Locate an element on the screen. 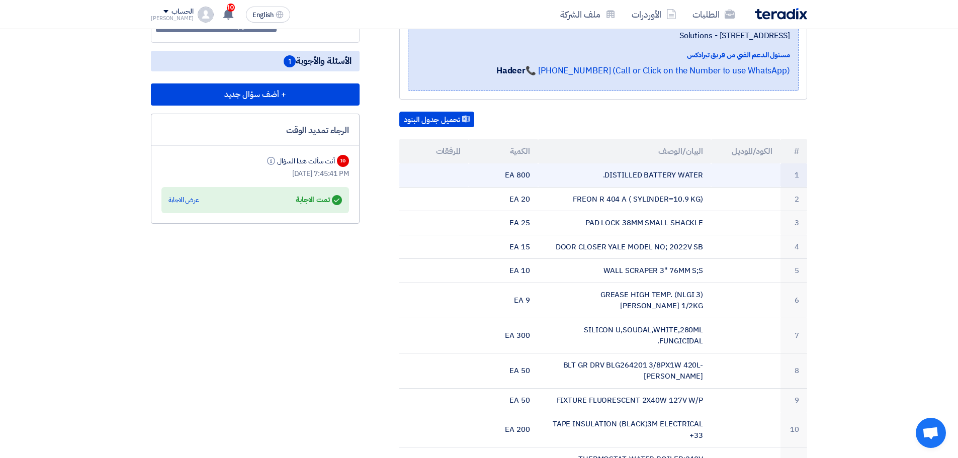 This screenshot has height=458, width=958. span: 1 is located at coordinates (290, 61).